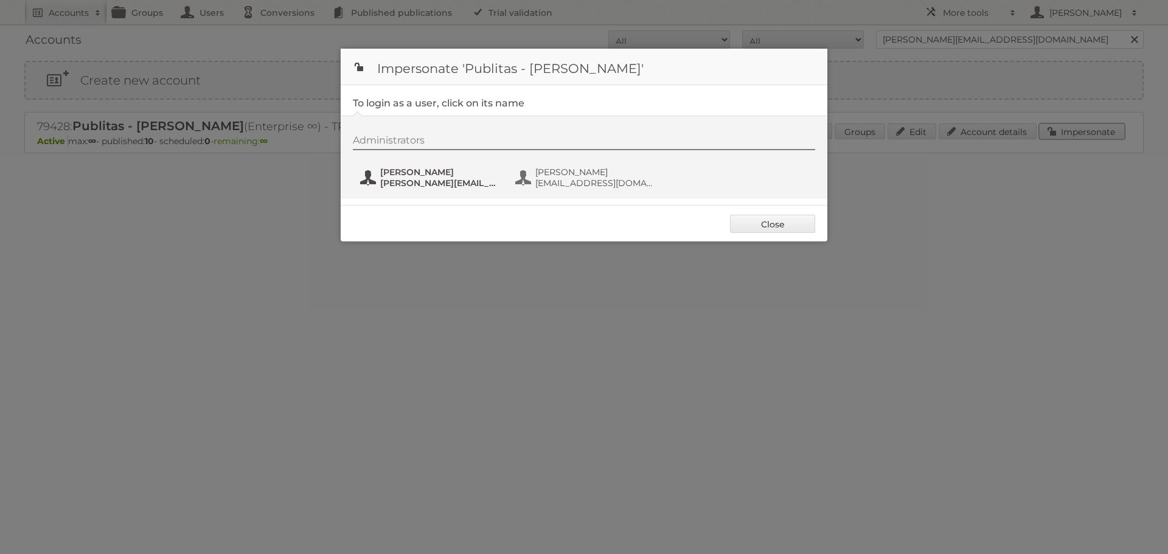 Image resolution: width=1168 pixels, height=554 pixels. What do you see at coordinates (584, 142) in the screenshot?
I see `div: Administrators` at bounding box center [584, 142].